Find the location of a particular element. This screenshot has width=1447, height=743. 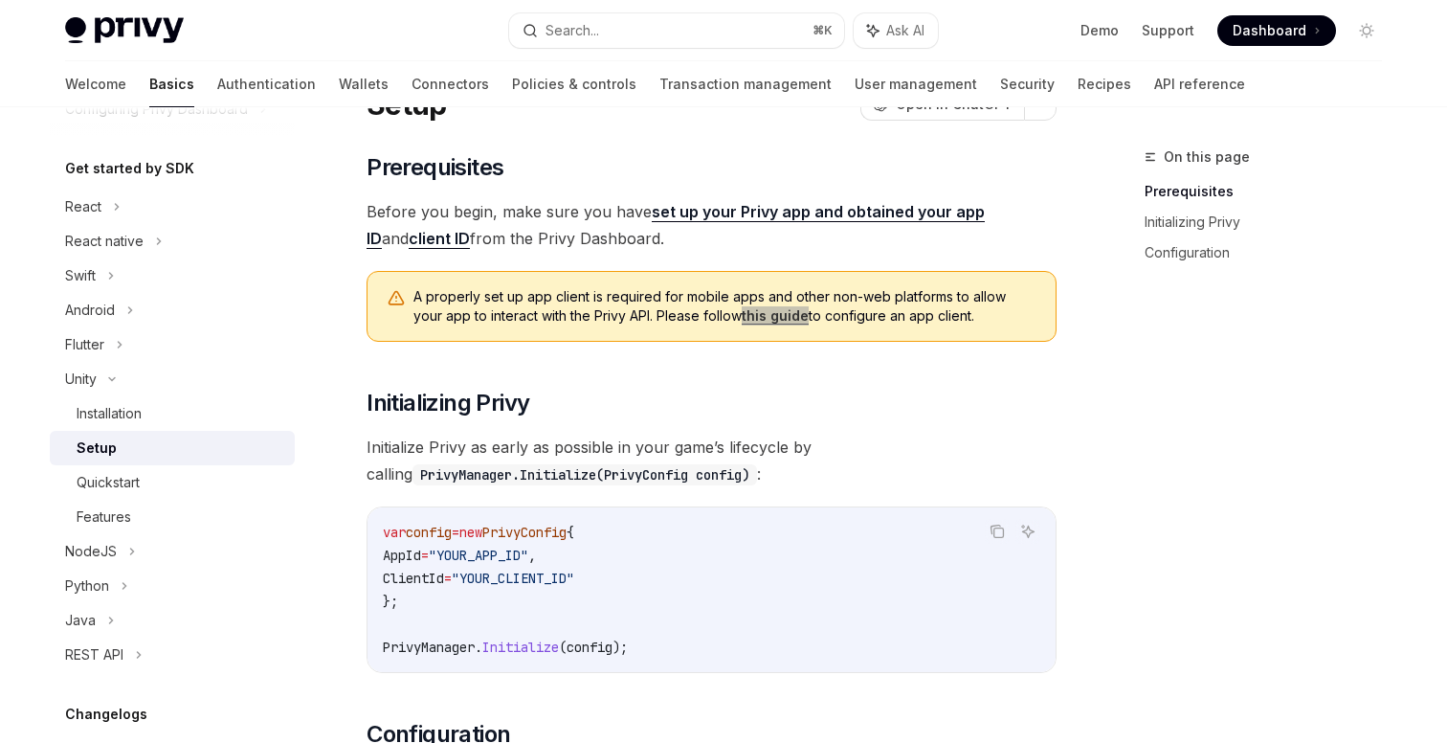

a: set up your Privy app and obtained your app ID is located at coordinates (676, 225).